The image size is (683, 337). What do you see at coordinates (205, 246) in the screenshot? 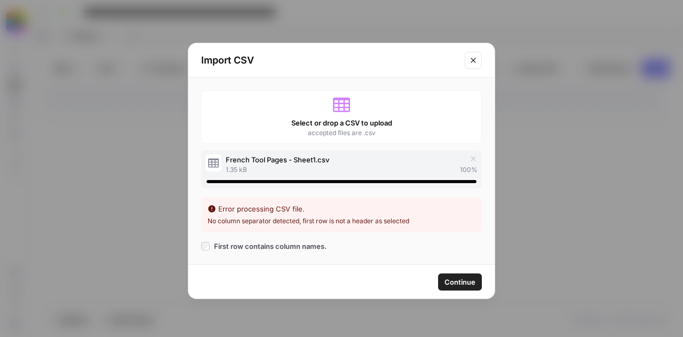
I see `input: First row contains column names.` at bounding box center [205, 246].